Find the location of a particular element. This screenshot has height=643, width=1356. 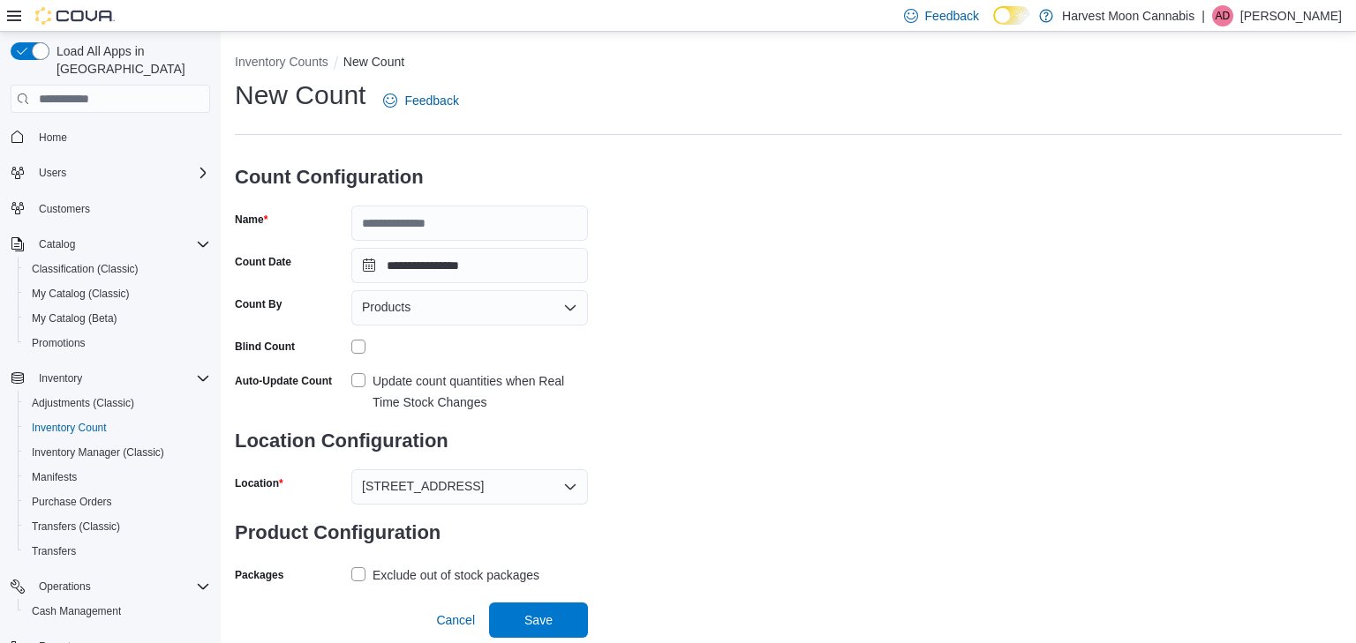

h3: Count Configuration is located at coordinates (411, 177).